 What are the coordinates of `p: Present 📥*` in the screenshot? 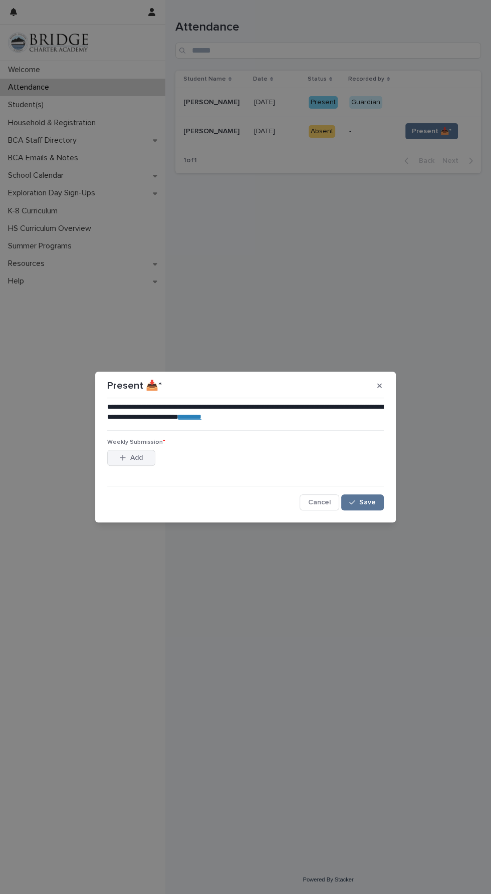 It's located at (134, 386).